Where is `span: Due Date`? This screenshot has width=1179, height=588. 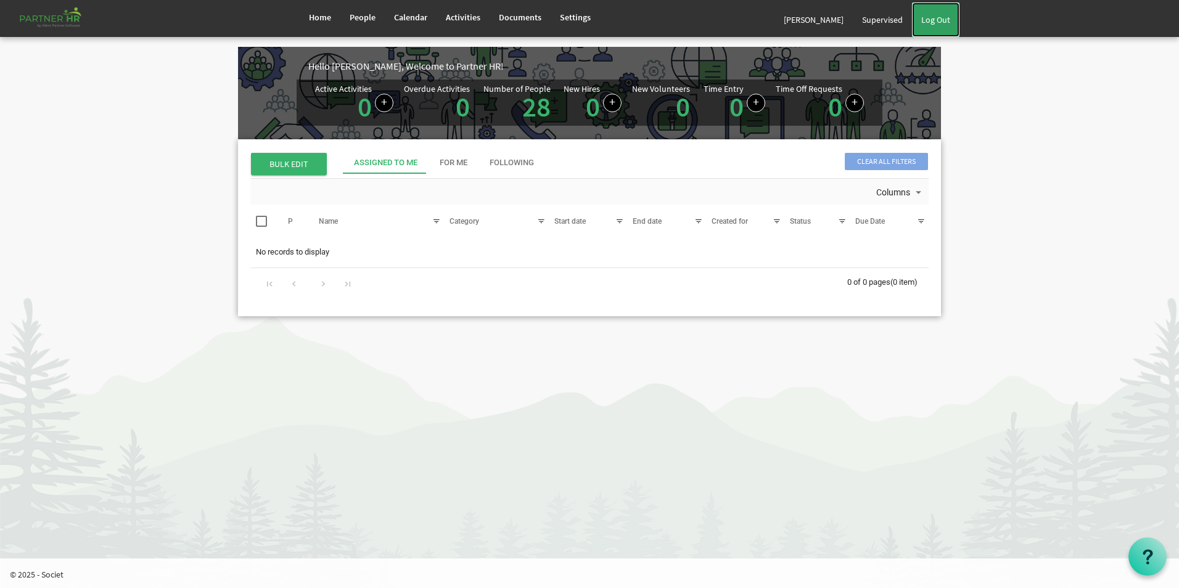 span: Due Date is located at coordinates (870, 221).